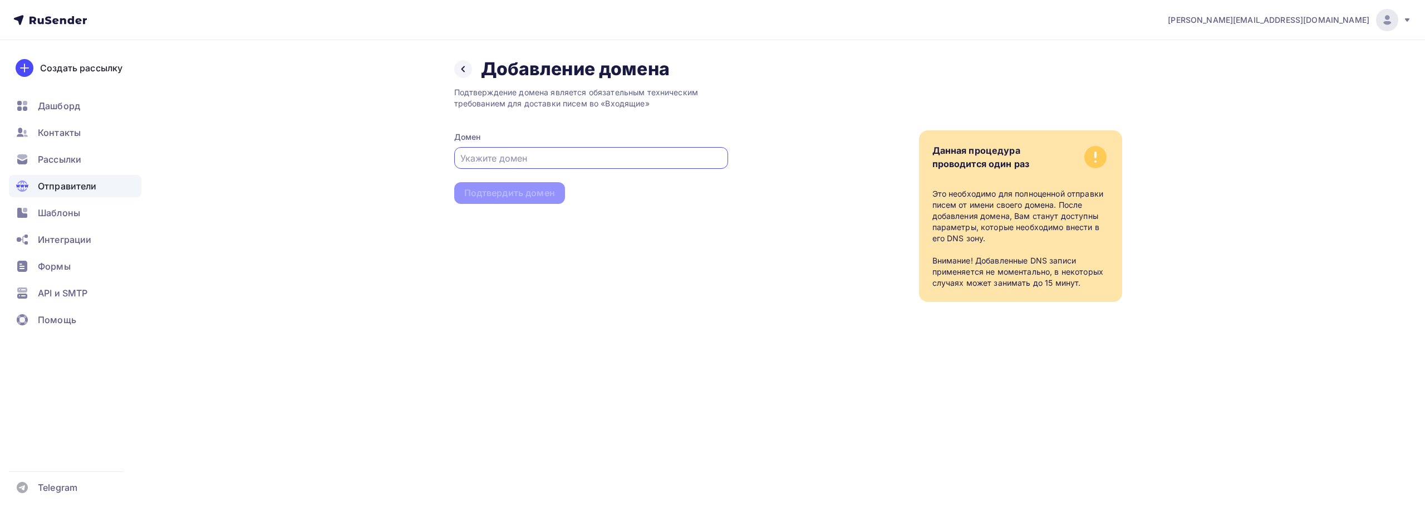 This screenshot has width=1425, height=512. Describe the element at coordinates (67, 186) in the screenshot. I see `span: Отправители` at that location.